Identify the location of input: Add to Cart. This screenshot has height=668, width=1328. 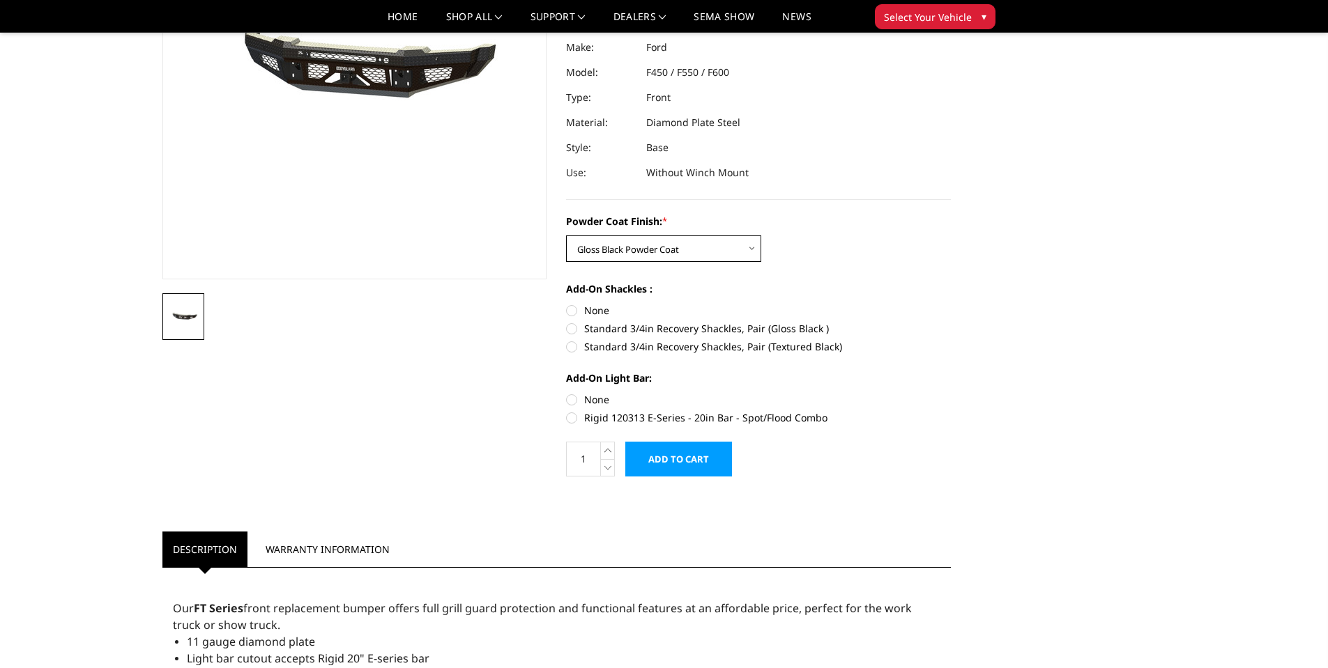
(678, 459).